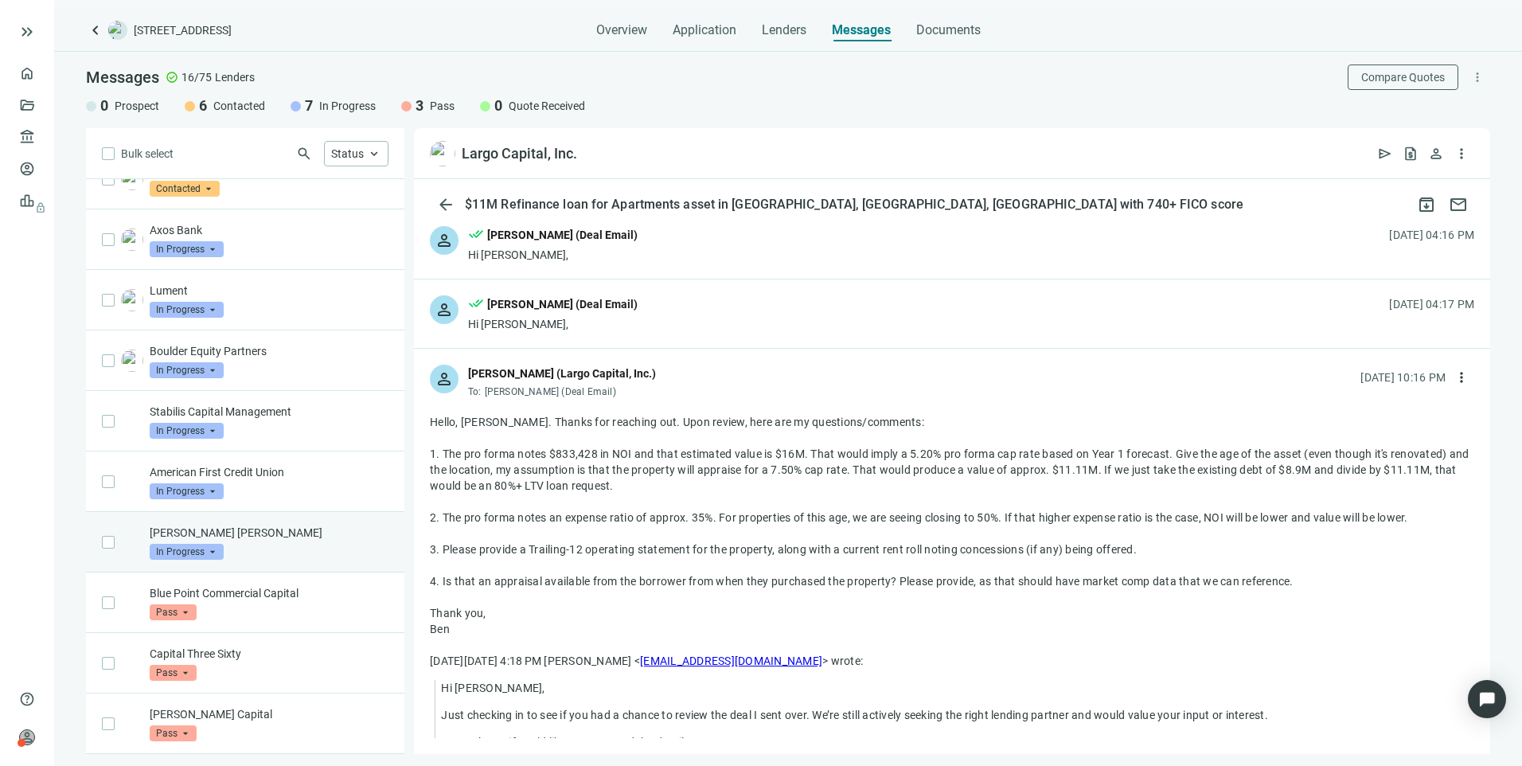 The image size is (1522, 766). What do you see at coordinates (197, 77) in the screenshot?
I see `span: 16/75` at bounding box center [197, 77].